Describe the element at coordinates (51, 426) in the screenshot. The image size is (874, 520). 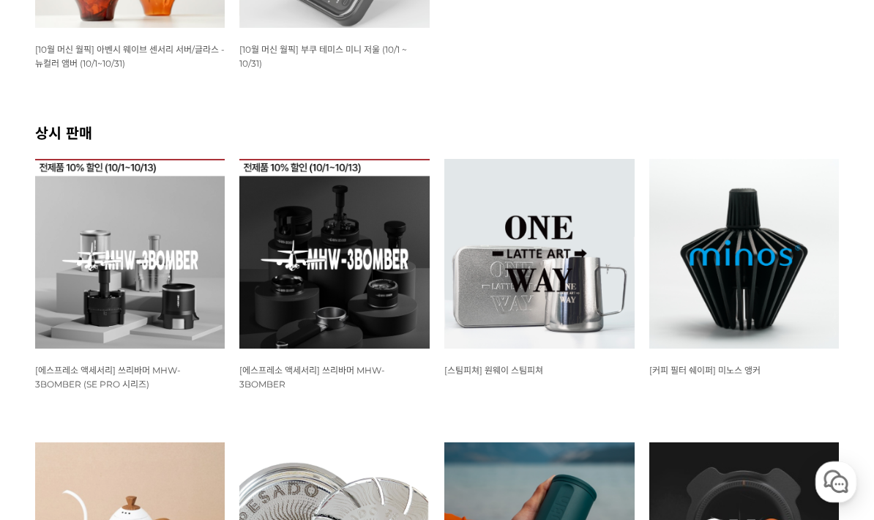
I see `span: 홈` at that location.